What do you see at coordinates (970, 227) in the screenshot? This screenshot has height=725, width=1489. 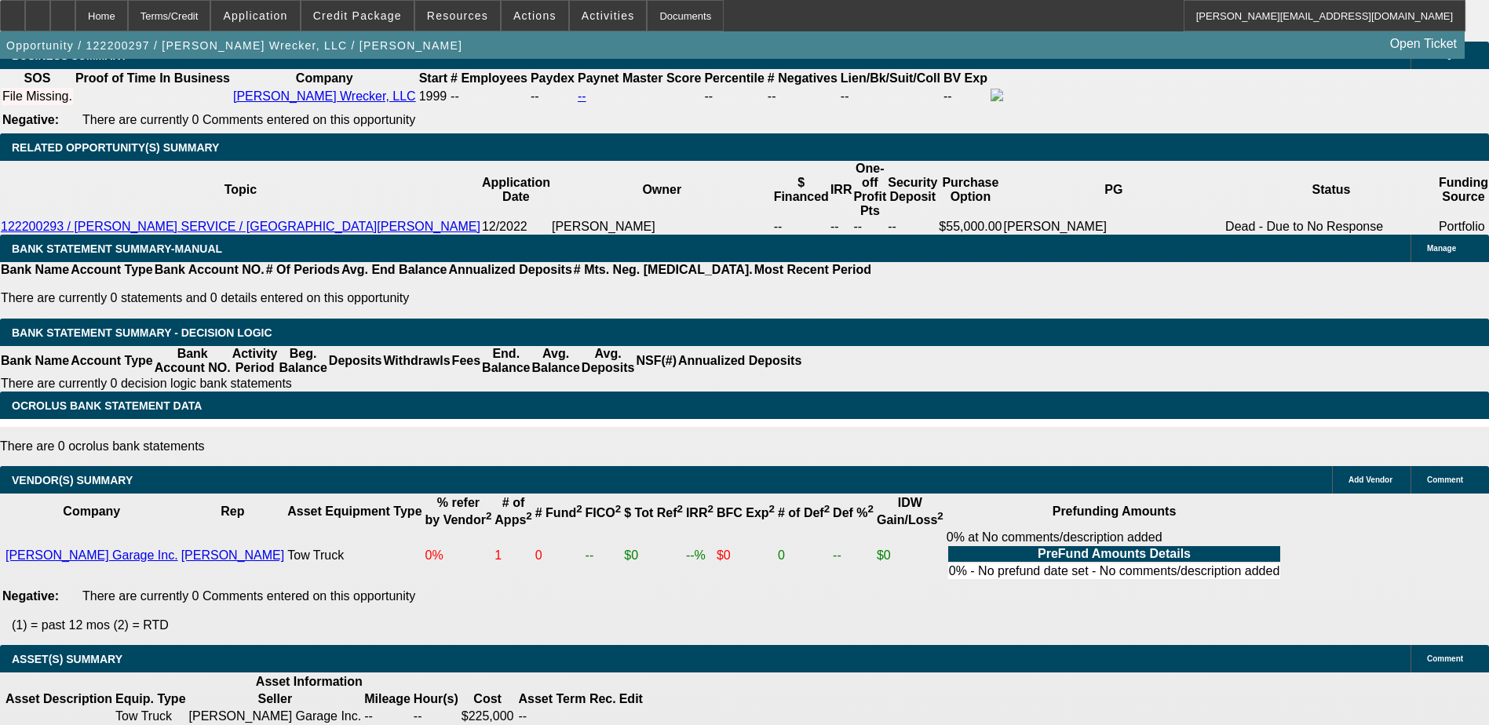 I see `td: $55,000.00` at bounding box center [970, 227].